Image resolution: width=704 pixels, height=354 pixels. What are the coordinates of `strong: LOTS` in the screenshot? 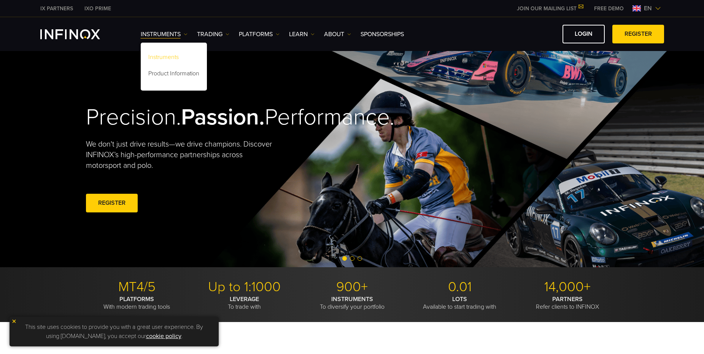 It's located at (460, 299).